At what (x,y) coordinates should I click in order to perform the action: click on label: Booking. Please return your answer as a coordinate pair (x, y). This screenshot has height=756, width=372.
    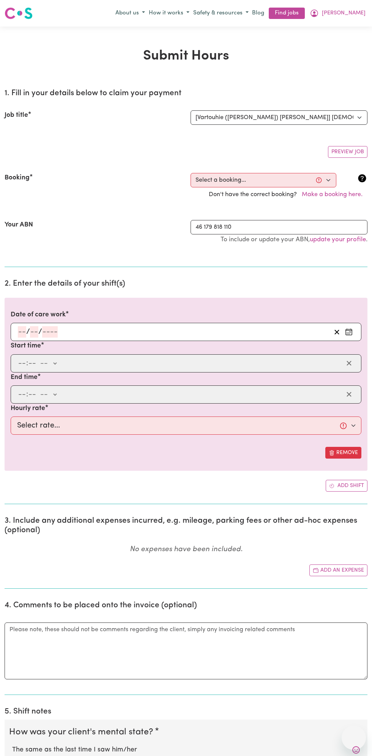
    Looking at the image, I should click on (17, 178).